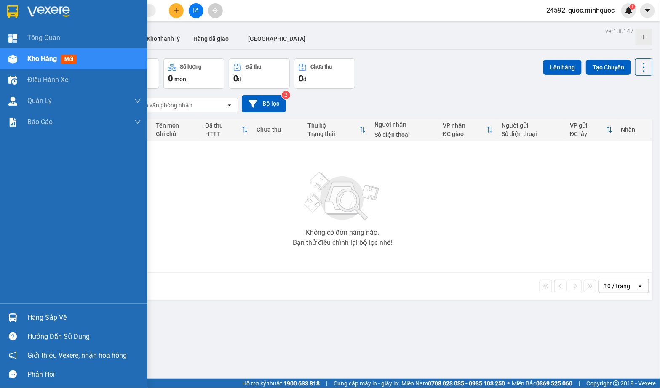 This screenshot has height=388, width=660. What do you see at coordinates (259, 74) in the screenshot?
I see `button: Đã thu0đ` at bounding box center [259, 74].